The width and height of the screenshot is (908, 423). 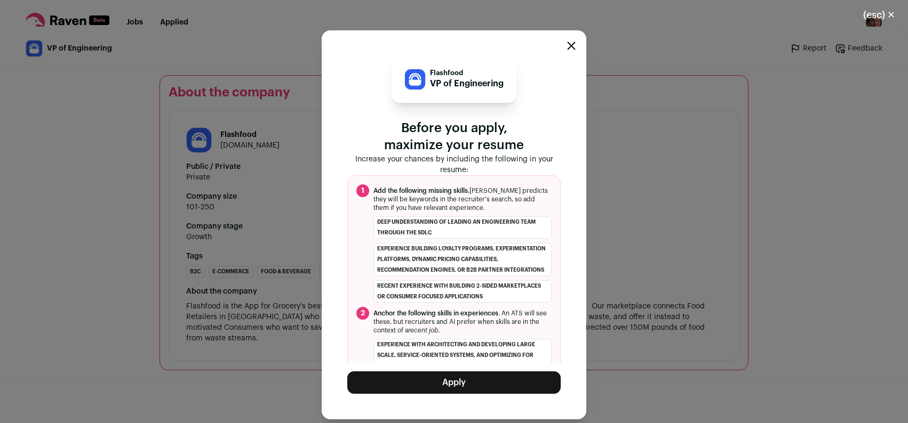 What do you see at coordinates (462, 260) in the screenshot?
I see `li: Experience building loyalty programs, experimentation platforms, dynamic pricing capabilities, re...` at bounding box center [462, 260].